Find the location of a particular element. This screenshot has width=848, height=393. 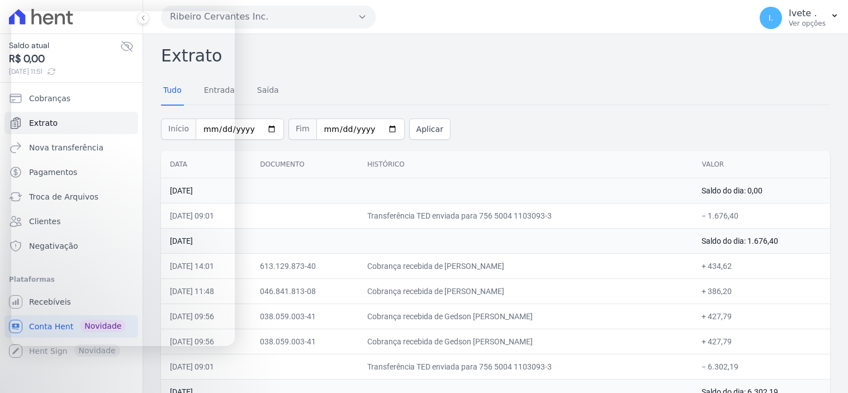

th: Histórico is located at coordinates (526, 164).